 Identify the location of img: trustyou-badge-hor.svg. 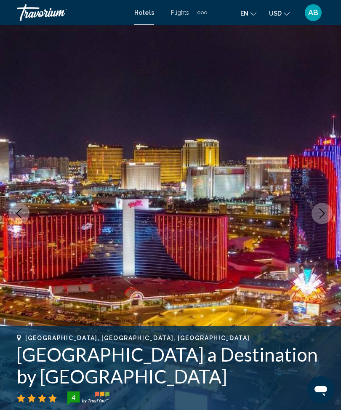
(88, 398).